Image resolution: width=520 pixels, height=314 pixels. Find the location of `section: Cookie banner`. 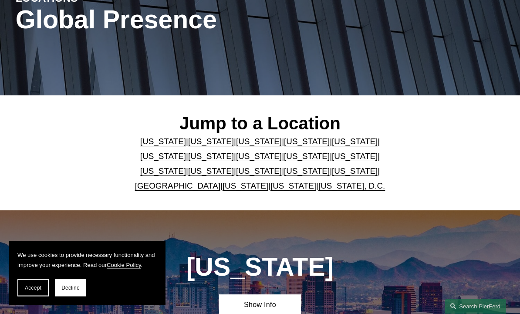

section: Cookie banner is located at coordinates (87, 273).